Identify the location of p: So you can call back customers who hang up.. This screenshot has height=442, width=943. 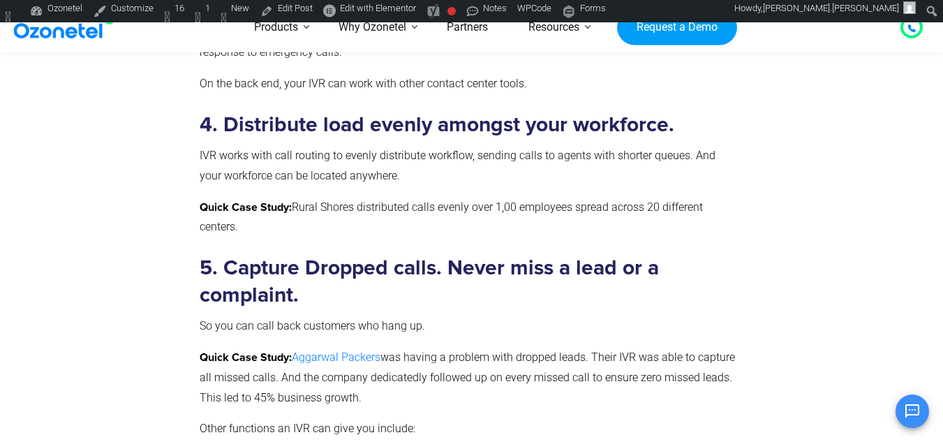
(469, 326).